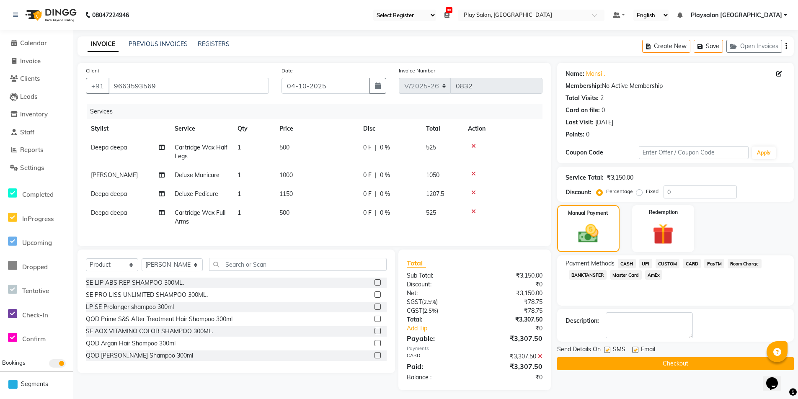 The height and width of the screenshot is (399, 798). What do you see at coordinates (50, 15) in the screenshot?
I see `img: logo` at bounding box center [50, 15].